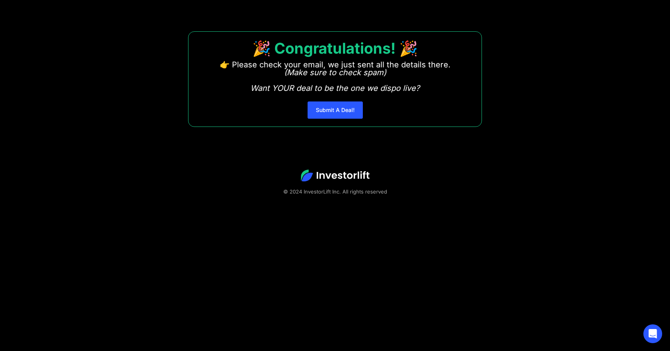  Describe the element at coordinates (335, 110) in the screenshot. I see `a: Submit A Deal!` at that location.